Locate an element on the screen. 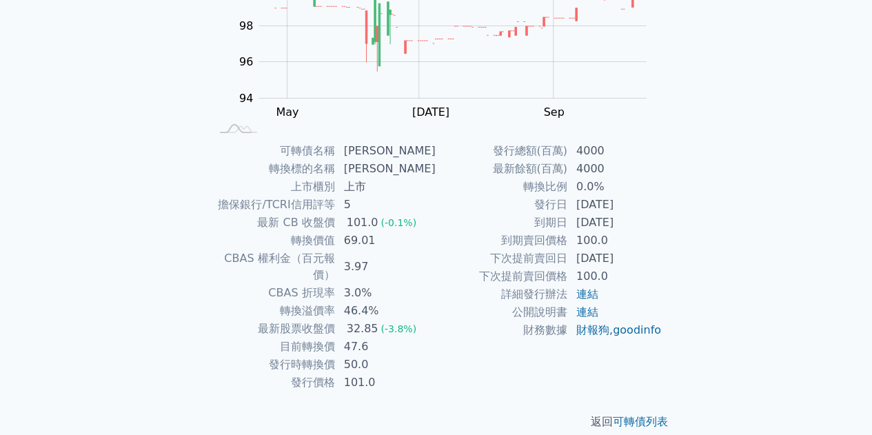  span: (-3.8%) is located at coordinates (399, 329).